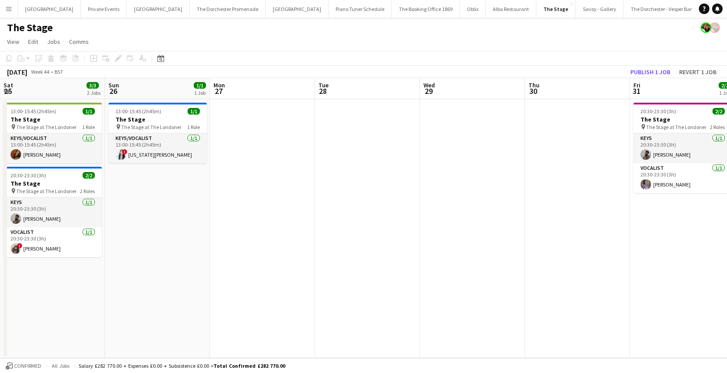  What do you see at coordinates (650, 72) in the screenshot?
I see `button: Publish 1 job` at bounding box center [650, 72].